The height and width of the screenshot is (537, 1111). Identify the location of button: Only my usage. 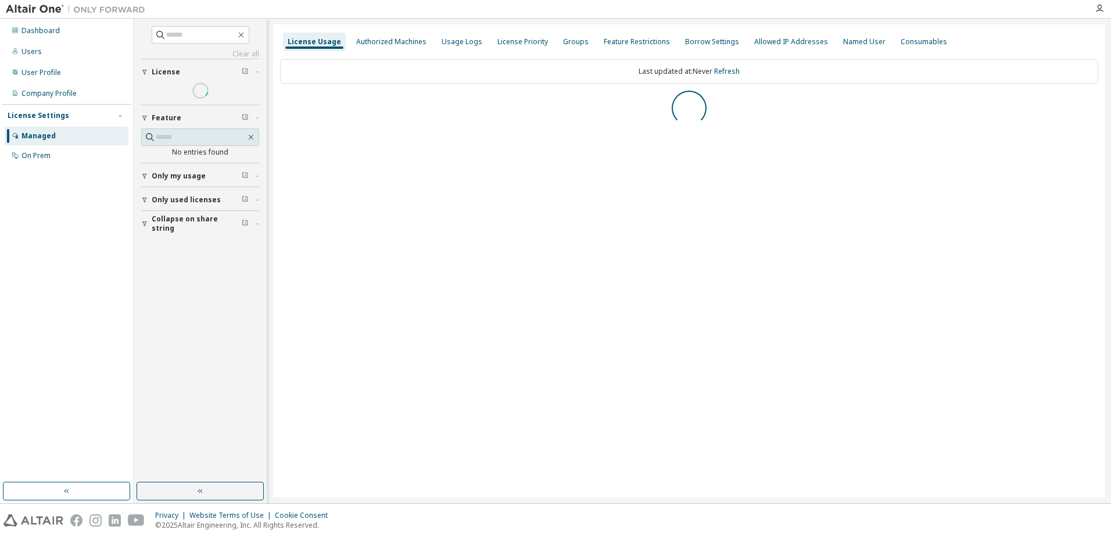
(200, 176).